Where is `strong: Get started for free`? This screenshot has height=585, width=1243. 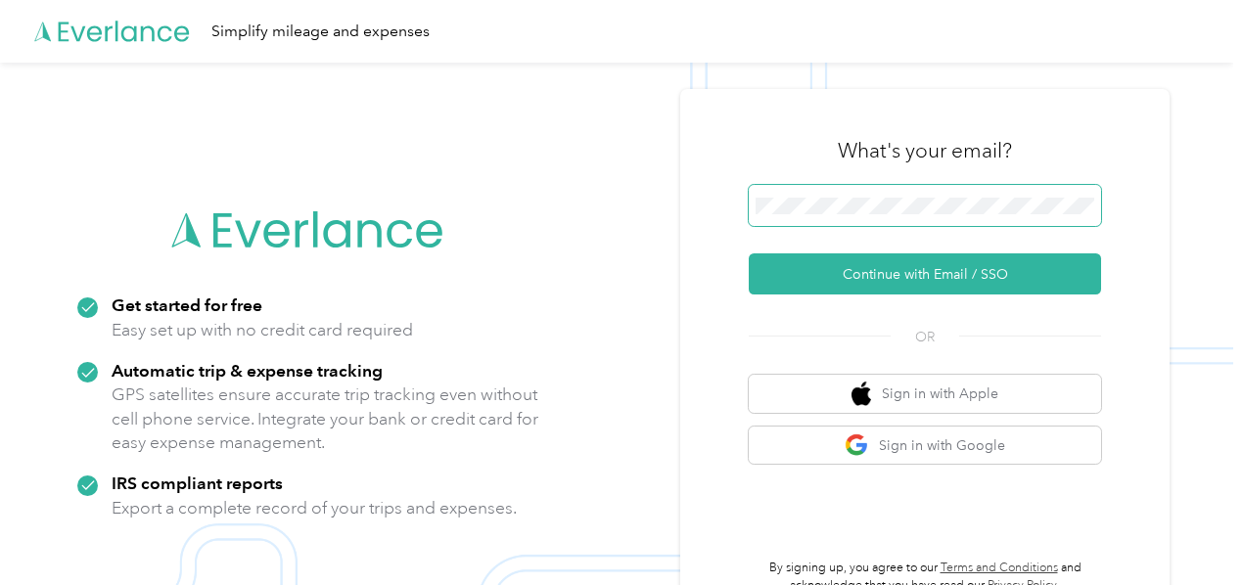
strong: Get started for free is located at coordinates (187, 304).